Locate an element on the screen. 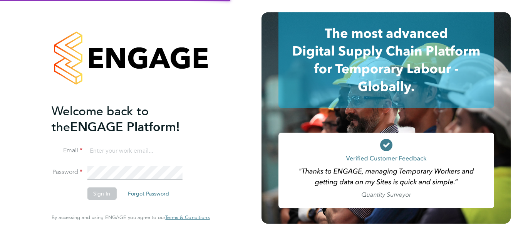 The height and width of the screenshot is (236, 523). label: Password is located at coordinates (67, 172).